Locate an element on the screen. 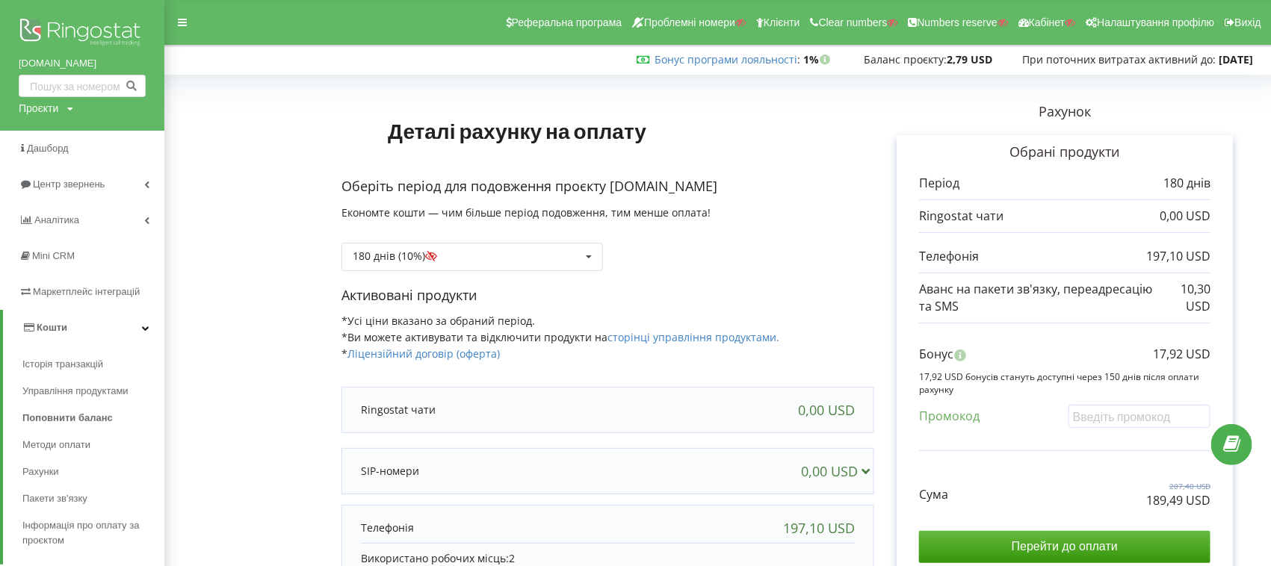 The height and width of the screenshot is (566, 1271). span: Центр звернень is located at coordinates (69, 184).